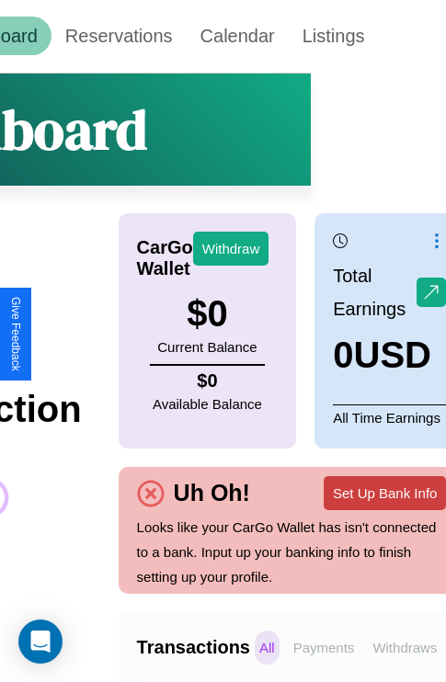 The image size is (446, 682). What do you see at coordinates (165, 258) in the screenshot?
I see `h4: CarGo Wallet` at bounding box center [165, 258].